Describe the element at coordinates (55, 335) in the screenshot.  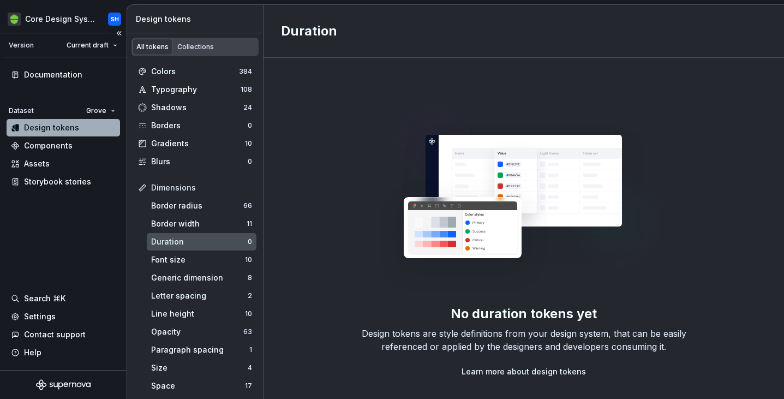
I see `div: Contact support` at that location.